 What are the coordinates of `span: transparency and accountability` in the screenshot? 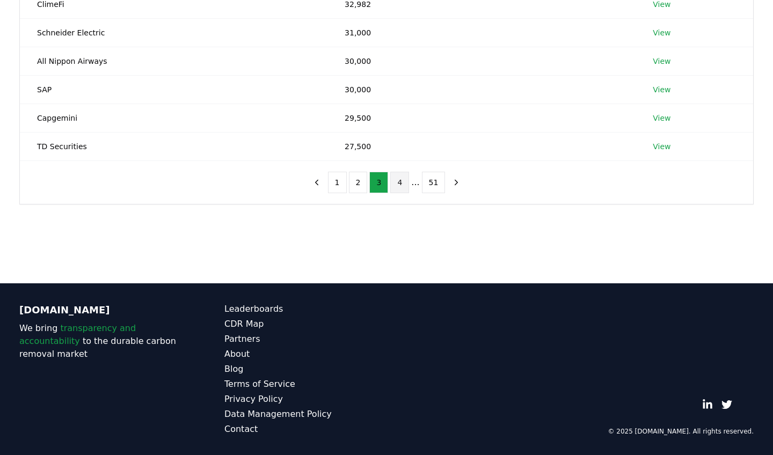 It's located at (77, 334).